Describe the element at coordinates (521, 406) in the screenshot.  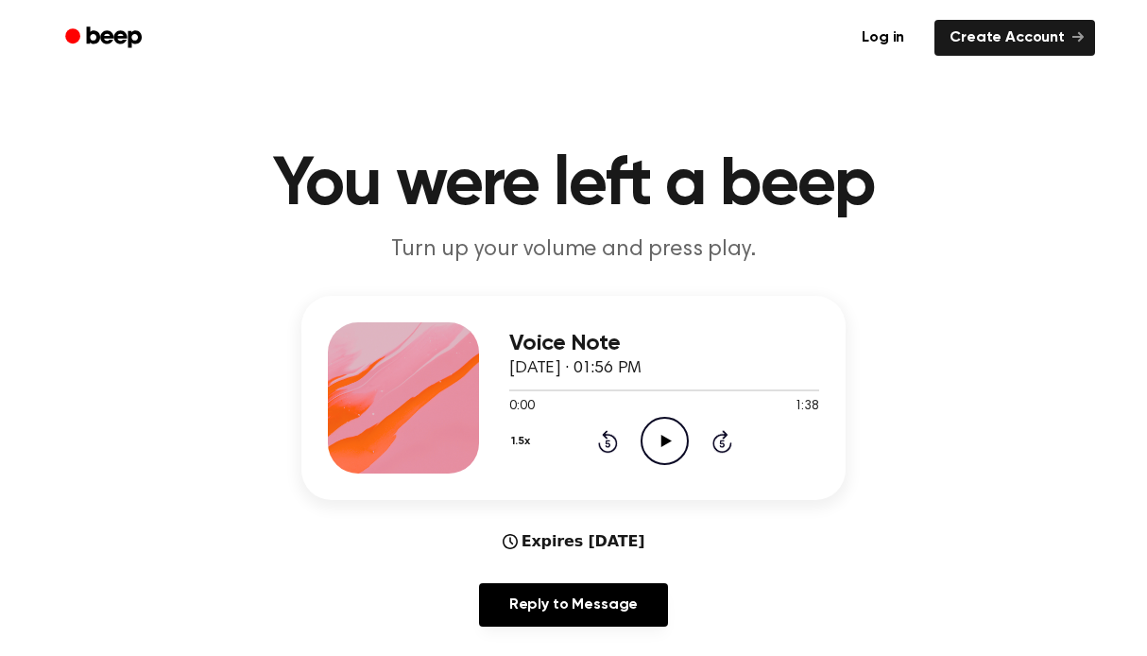
I see `span: 0:00` at that location.